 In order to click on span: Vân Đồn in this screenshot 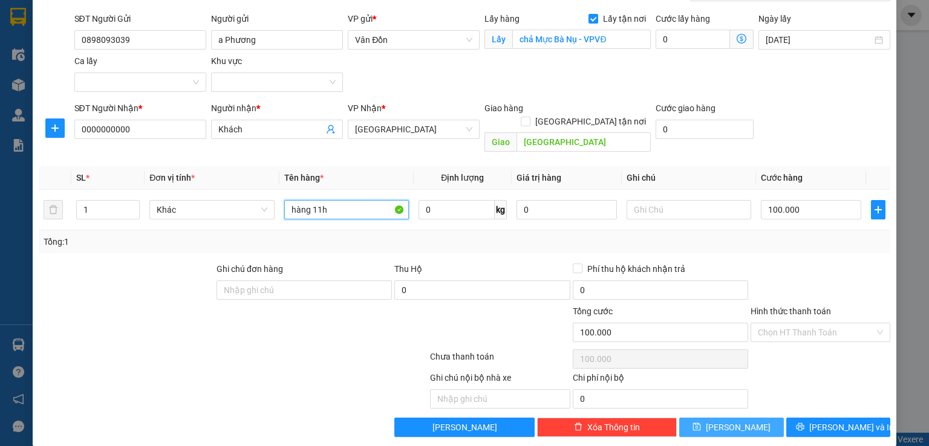, I will do `click(414, 40)`.